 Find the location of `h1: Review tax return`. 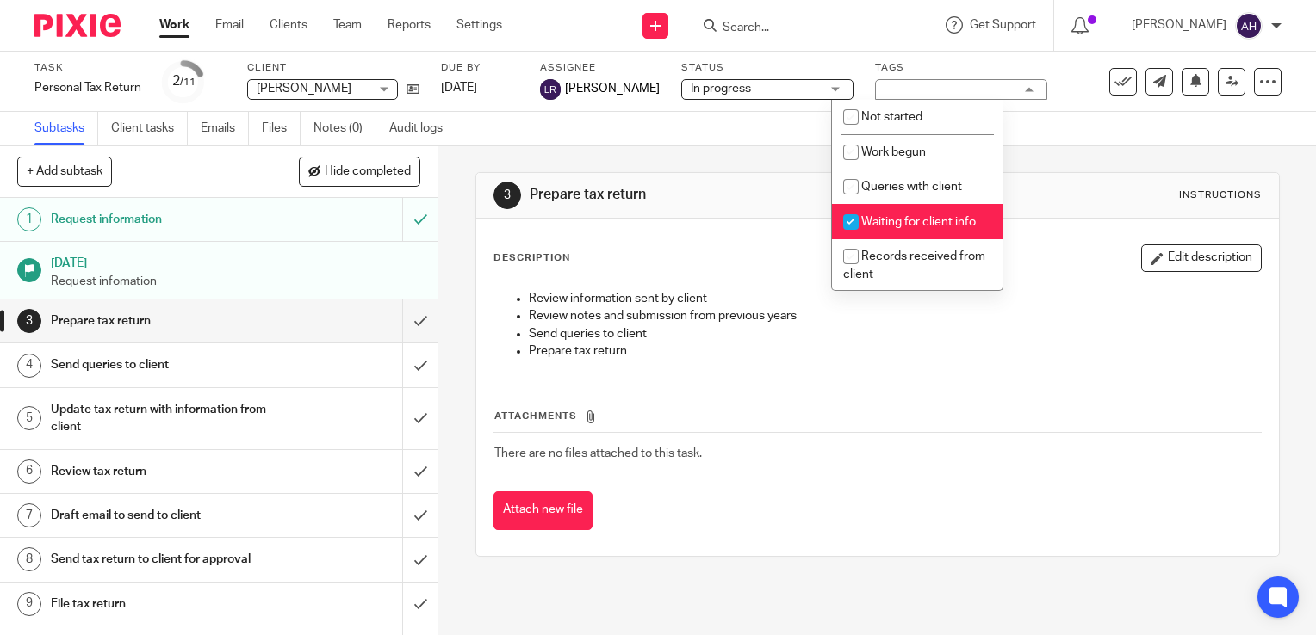

h1: Review tax return is located at coordinates (162, 472).